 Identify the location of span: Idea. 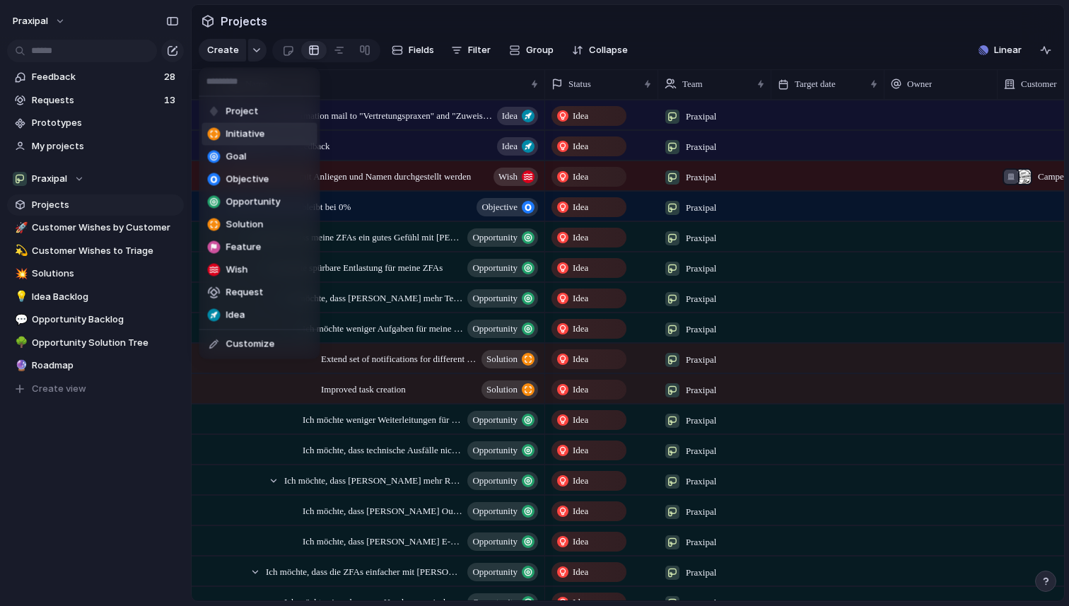
(235, 315).